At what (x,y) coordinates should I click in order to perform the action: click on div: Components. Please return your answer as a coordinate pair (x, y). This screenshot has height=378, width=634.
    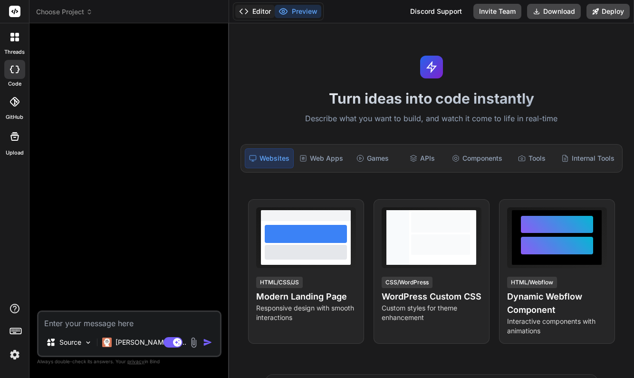
    Looking at the image, I should click on (477, 158).